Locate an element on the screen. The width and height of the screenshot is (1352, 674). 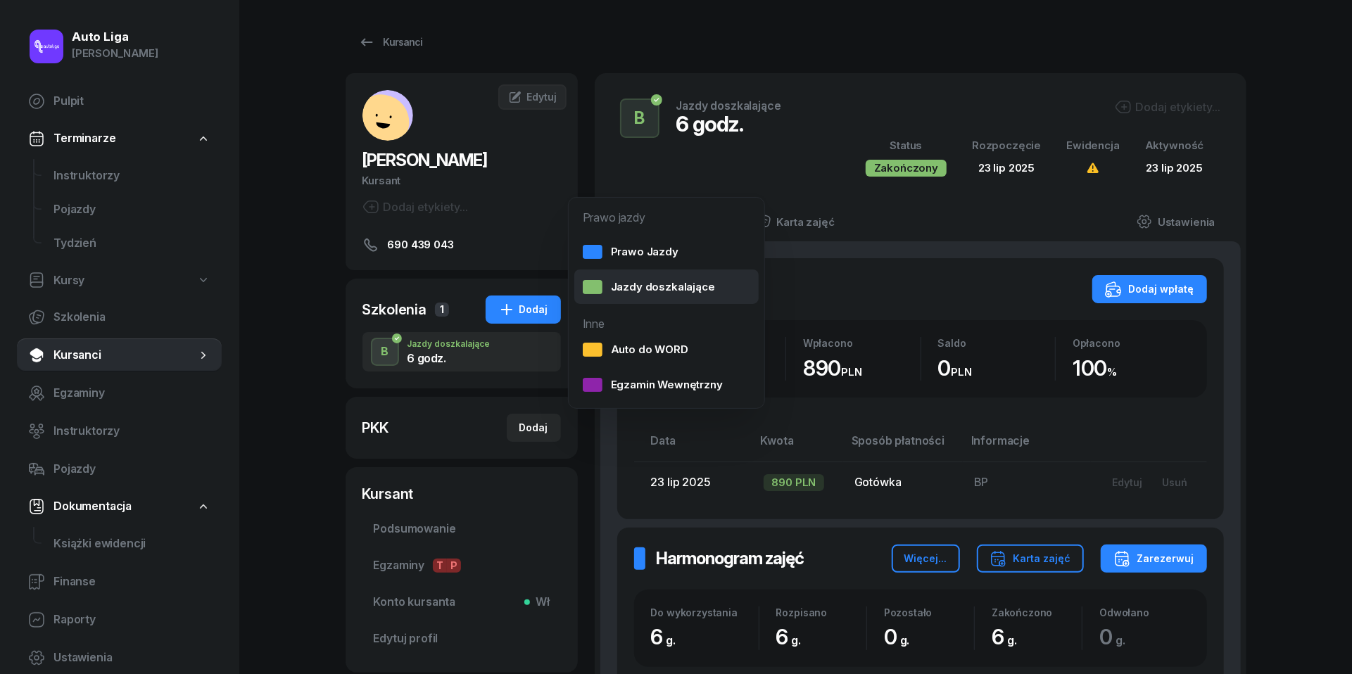
small: PLN is located at coordinates (961, 371).